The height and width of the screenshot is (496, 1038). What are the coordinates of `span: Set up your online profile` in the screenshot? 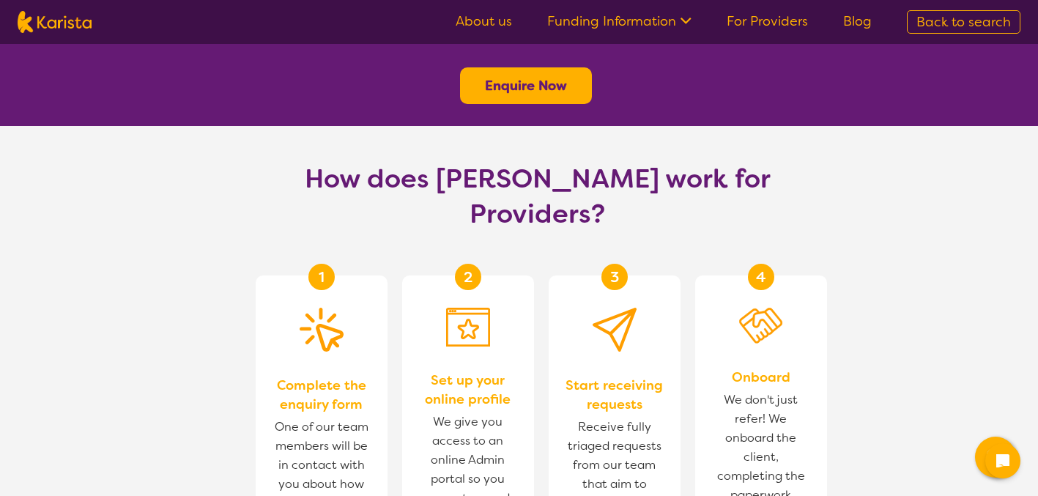 It's located at (468, 390).